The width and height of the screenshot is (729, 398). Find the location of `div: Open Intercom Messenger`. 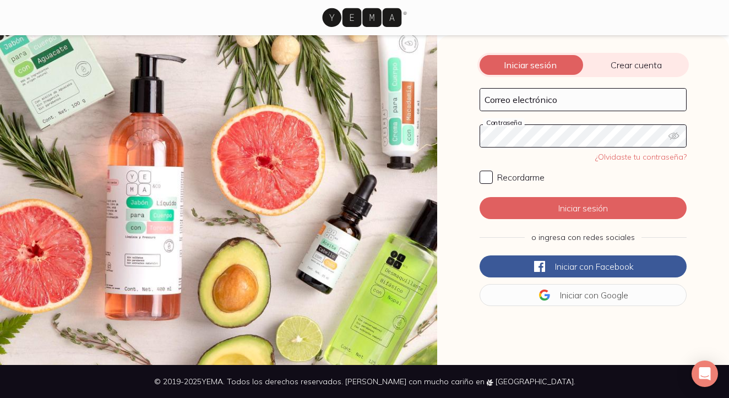

div: Open Intercom Messenger is located at coordinates (705, 374).